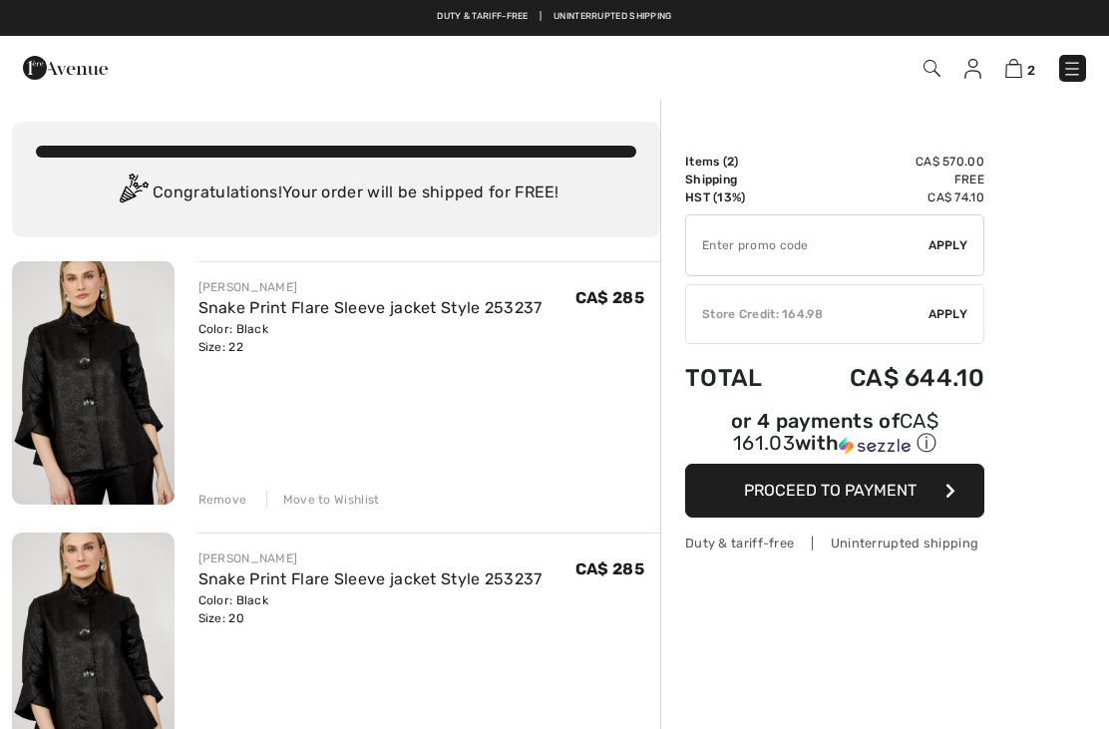 Image resolution: width=1109 pixels, height=729 pixels. What do you see at coordinates (370, 609) in the screenshot?
I see `div: Color: Black Size: 20` at bounding box center [370, 609].